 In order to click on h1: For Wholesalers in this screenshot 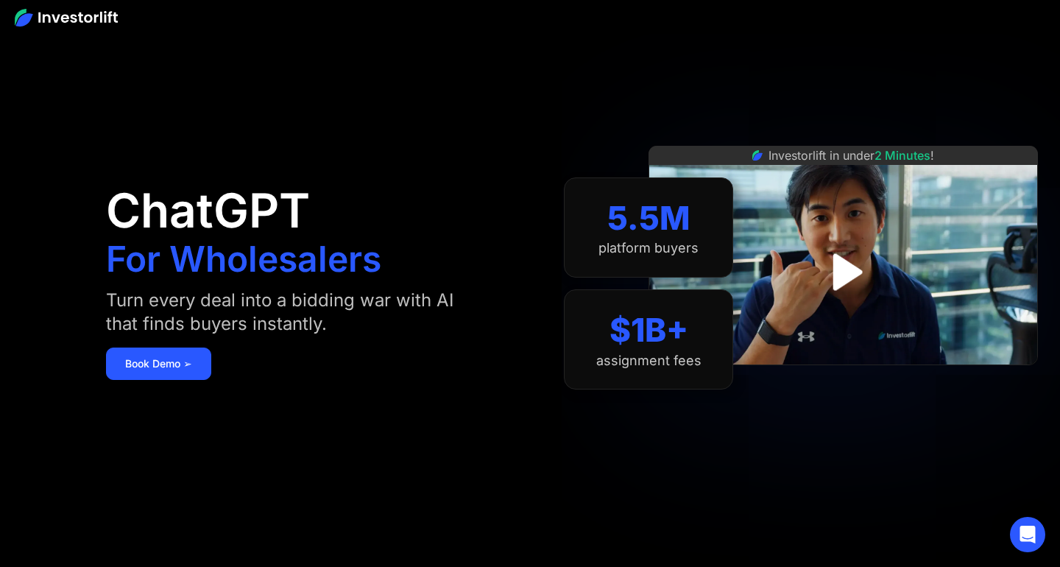, I will do `click(244, 259)`.